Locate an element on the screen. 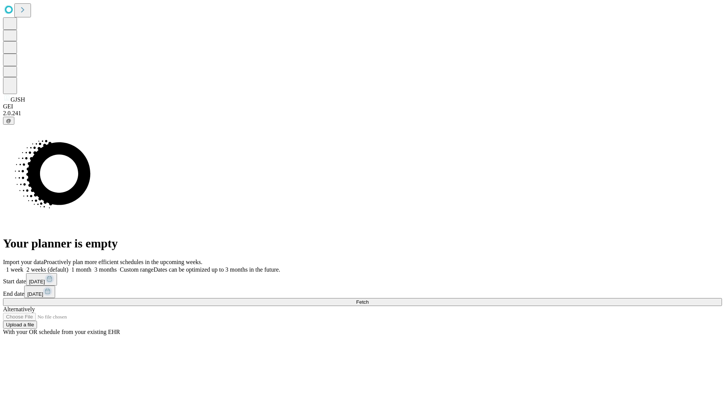 The width and height of the screenshot is (725, 408). span: Dates can be optimized up to 3 months in the future. is located at coordinates (217, 269).